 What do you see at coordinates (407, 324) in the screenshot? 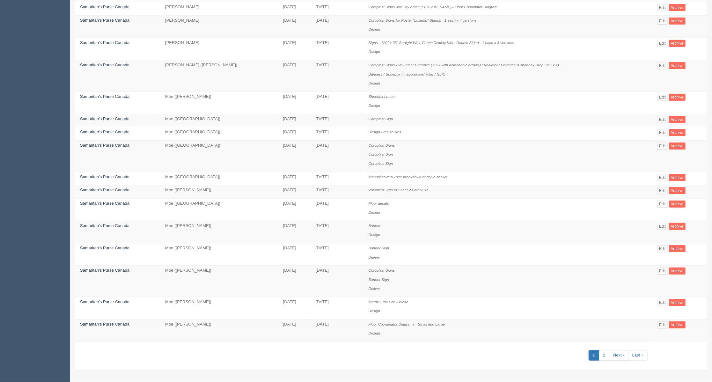
I see `i: Floor Coordinator Diagrams - Small and Large` at bounding box center [407, 324].